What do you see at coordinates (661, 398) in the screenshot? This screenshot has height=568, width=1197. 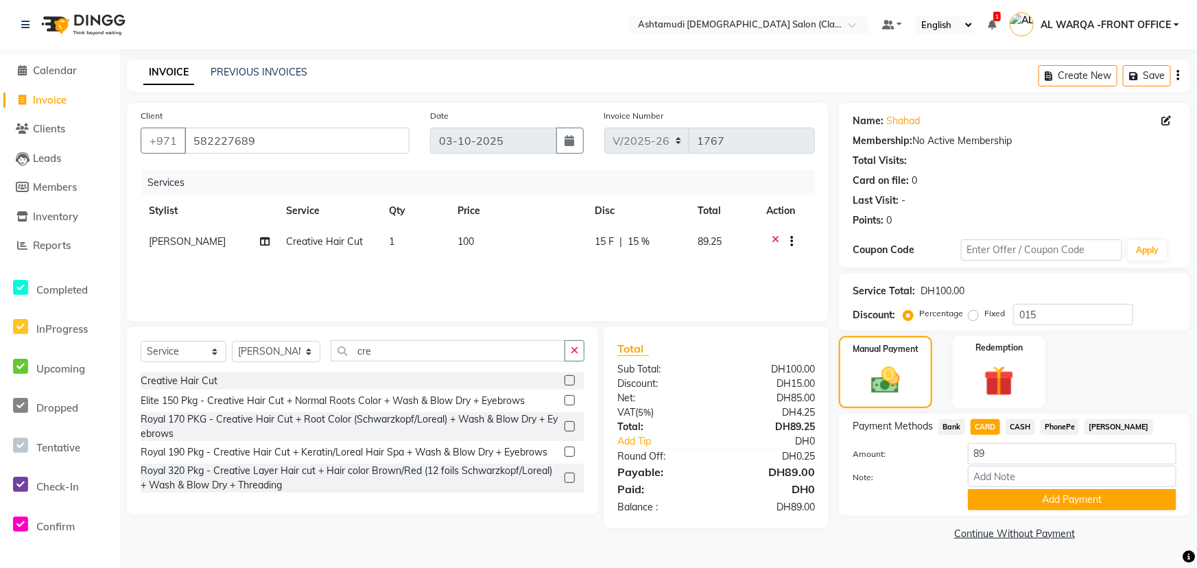 I see `div: Net:` at bounding box center [661, 398].